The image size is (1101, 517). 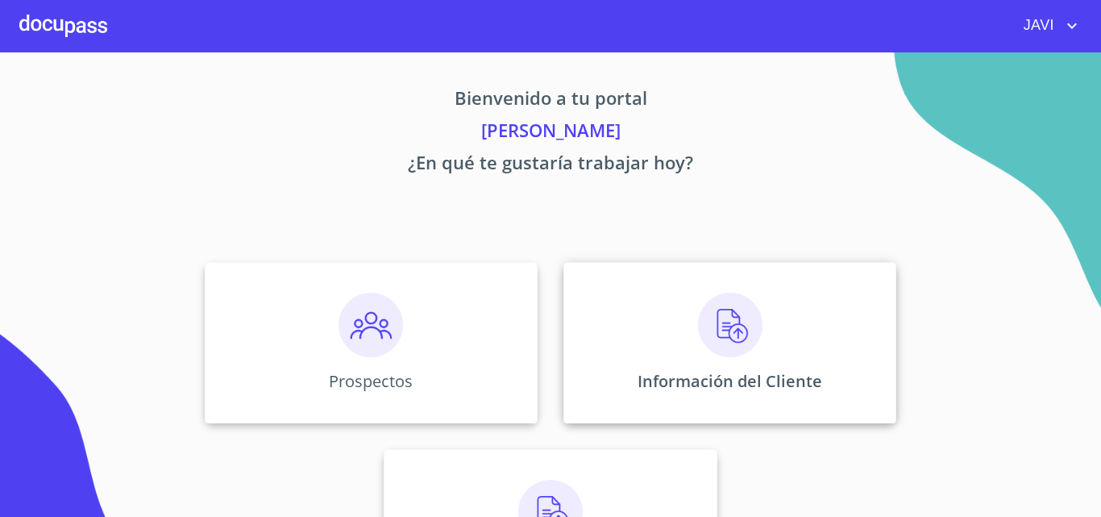 I want to click on button: account of current user, so click(x=1047, y=26).